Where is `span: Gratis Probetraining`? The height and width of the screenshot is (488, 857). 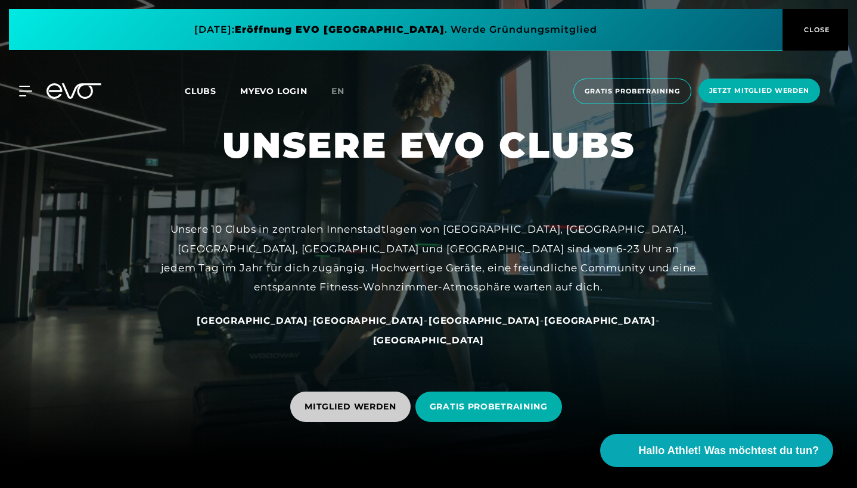
span: Gratis Probetraining is located at coordinates (632, 91).